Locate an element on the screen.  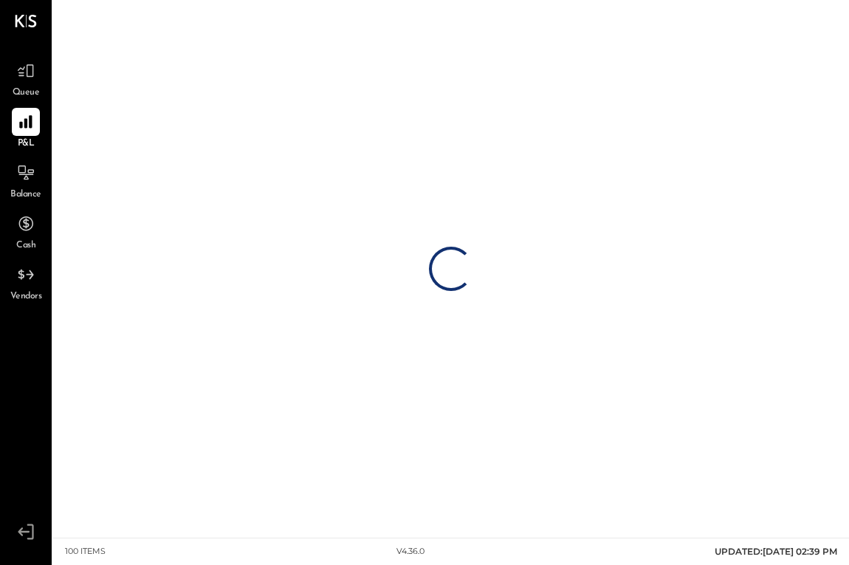
span: Cash is located at coordinates (26, 246).